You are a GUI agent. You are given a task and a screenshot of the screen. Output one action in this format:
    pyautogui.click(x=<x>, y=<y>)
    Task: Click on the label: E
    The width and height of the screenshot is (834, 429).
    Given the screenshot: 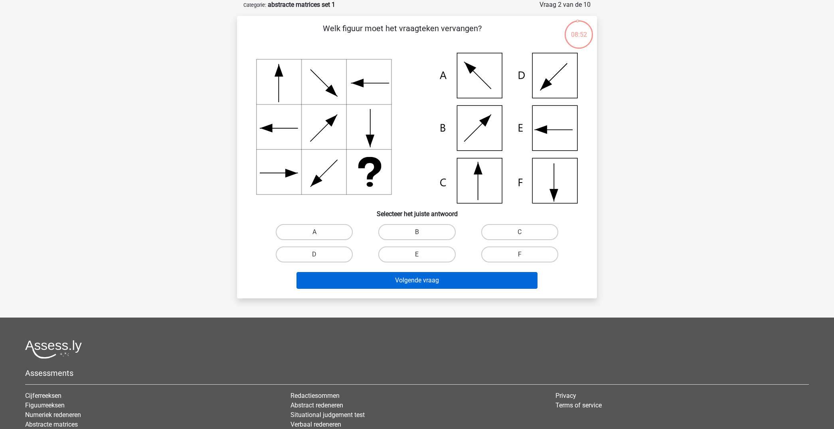 What is the action you would take?
    pyautogui.click(x=417, y=254)
    